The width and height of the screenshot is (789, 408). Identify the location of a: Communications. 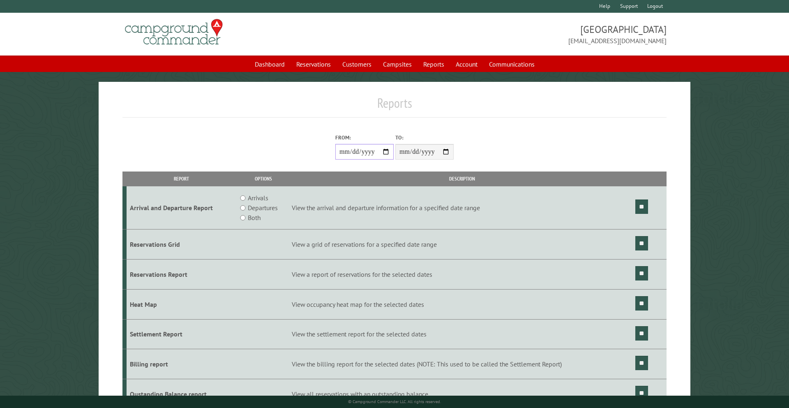
(512, 64).